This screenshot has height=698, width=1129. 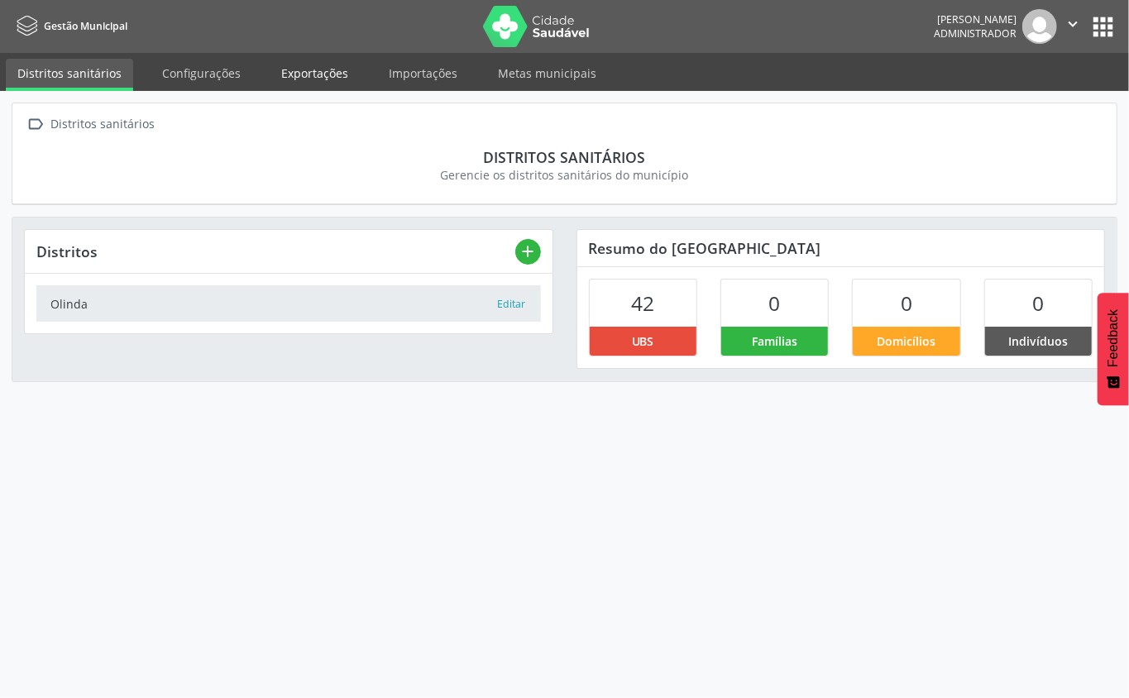 I want to click on button: Feedback - Mostrar pesquisa, so click(x=1113, y=349).